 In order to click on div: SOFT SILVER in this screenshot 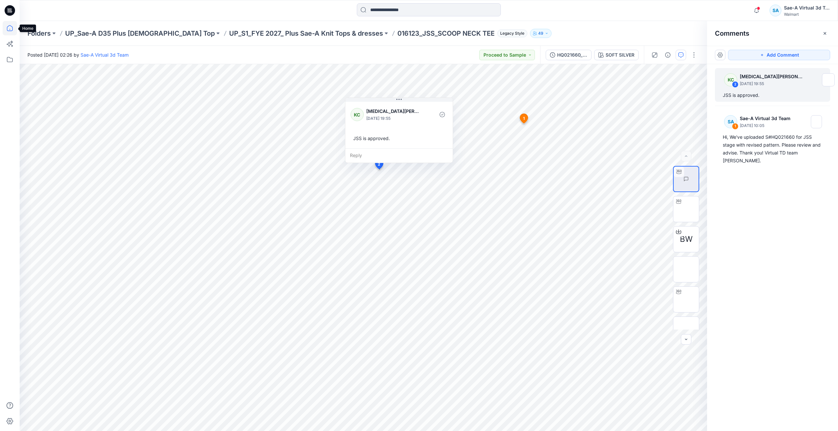, I will do `click(620, 55)`.